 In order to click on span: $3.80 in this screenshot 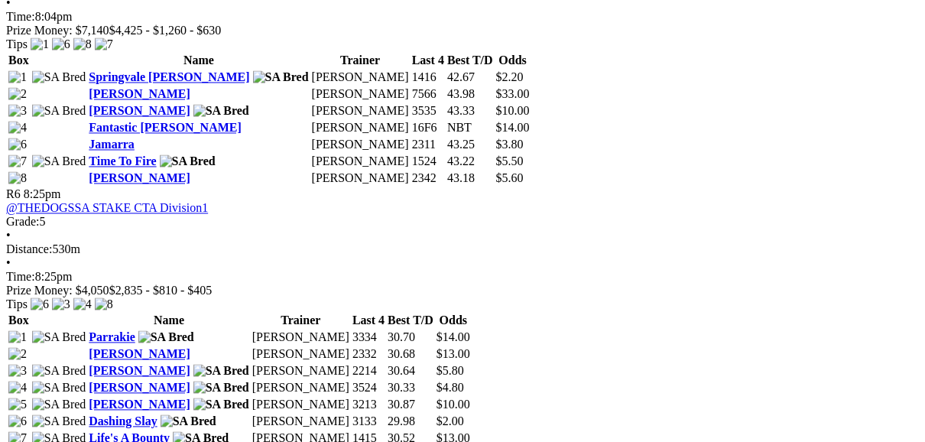, I will do `click(510, 144)`.